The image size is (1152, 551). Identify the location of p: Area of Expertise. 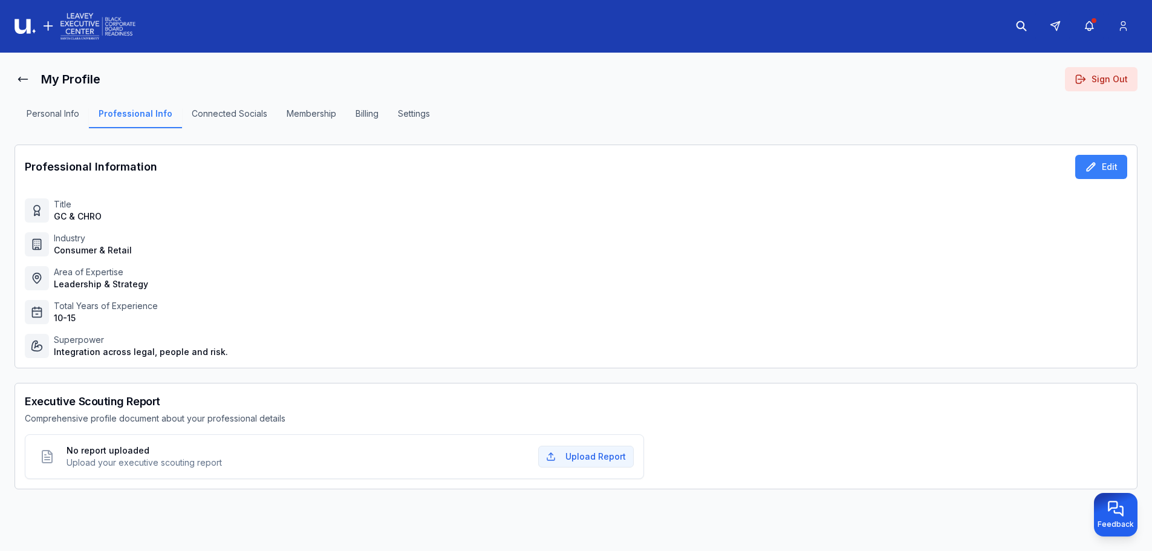
(101, 272).